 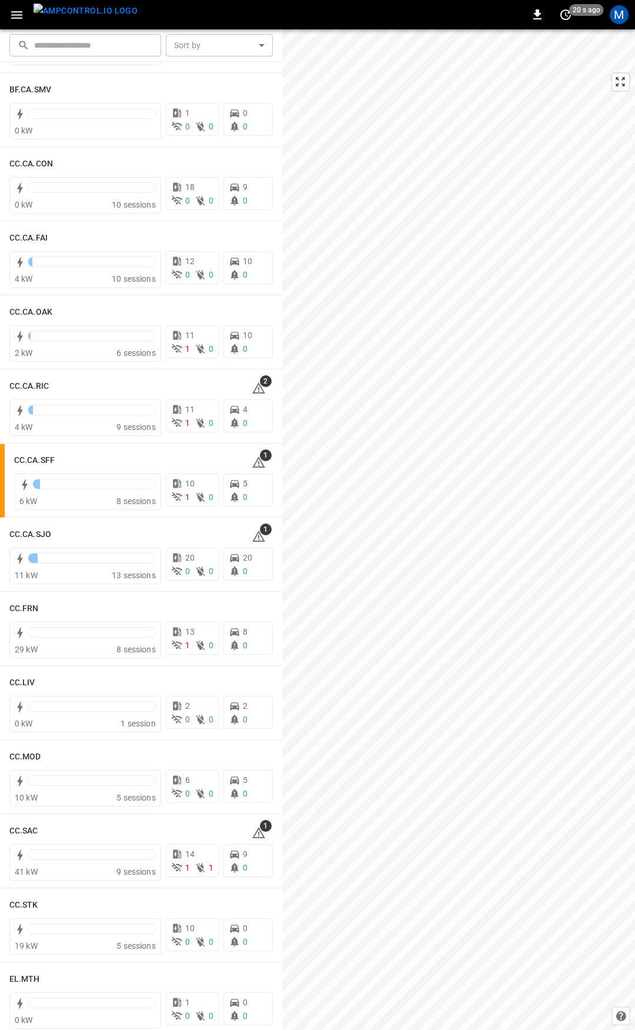 What do you see at coordinates (34, 460) in the screenshot?
I see `h6: CC.CA.SFF` at bounding box center [34, 460].